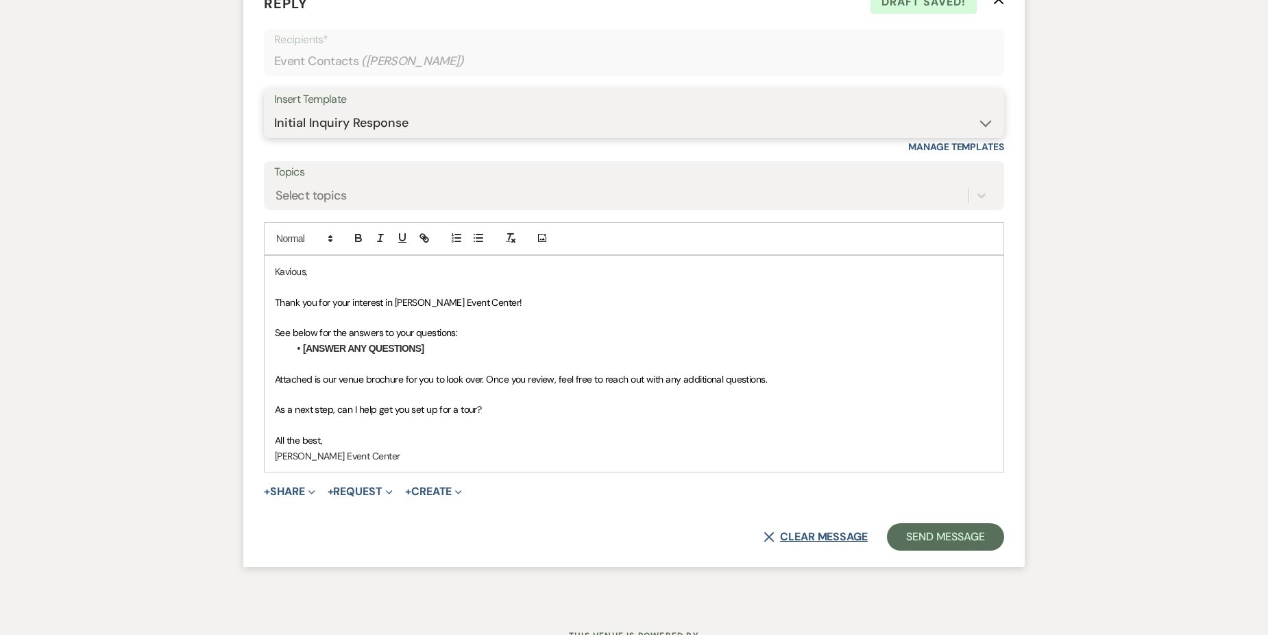 The image size is (1268, 635). What do you see at coordinates (360, 492) in the screenshot?
I see `button: Request` at bounding box center [360, 492].